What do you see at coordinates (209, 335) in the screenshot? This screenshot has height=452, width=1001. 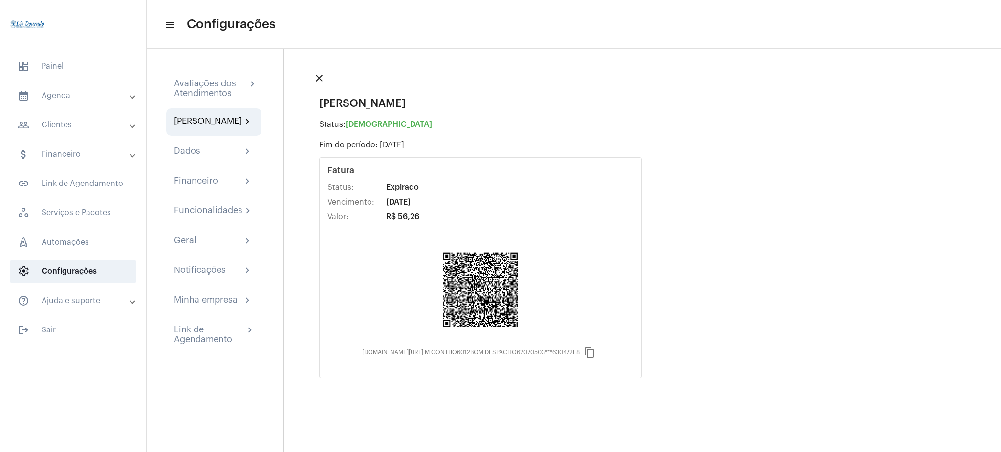 I see `div: Link de Agendamento` at bounding box center [209, 335].